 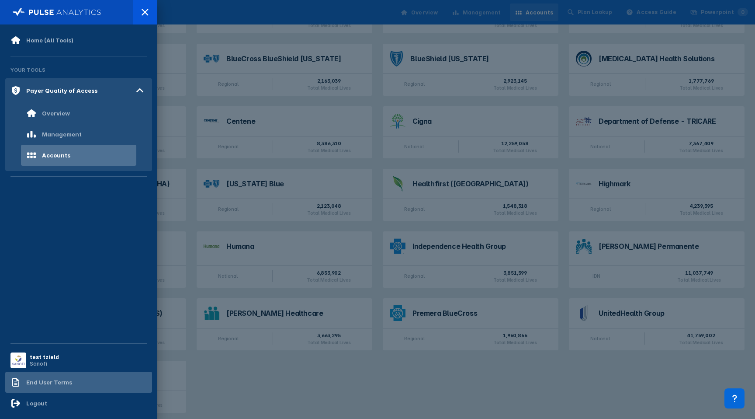 I want to click on div: test tzield, so click(x=44, y=357).